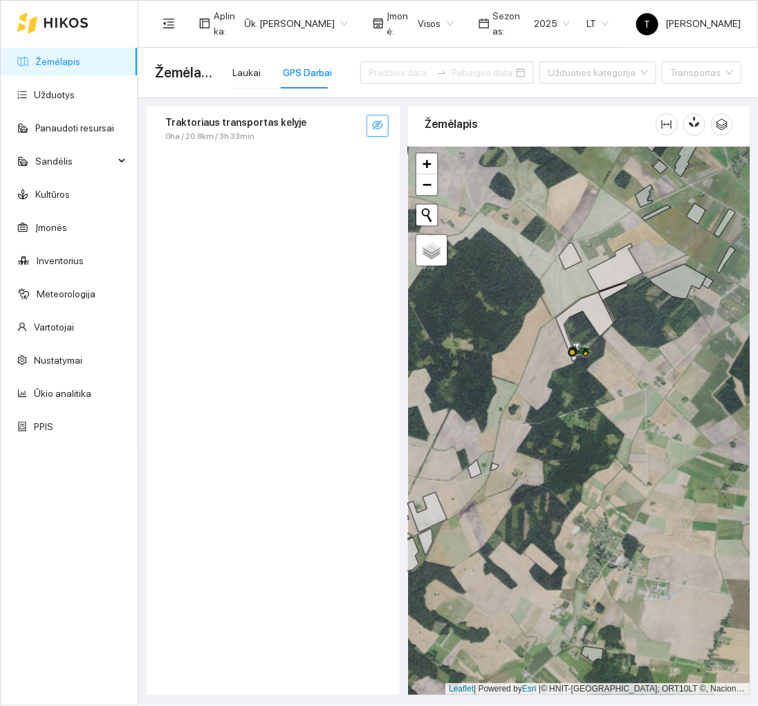 The height and width of the screenshot is (706, 758). Describe the element at coordinates (205, 24) in the screenshot. I see `span: layout` at that location.